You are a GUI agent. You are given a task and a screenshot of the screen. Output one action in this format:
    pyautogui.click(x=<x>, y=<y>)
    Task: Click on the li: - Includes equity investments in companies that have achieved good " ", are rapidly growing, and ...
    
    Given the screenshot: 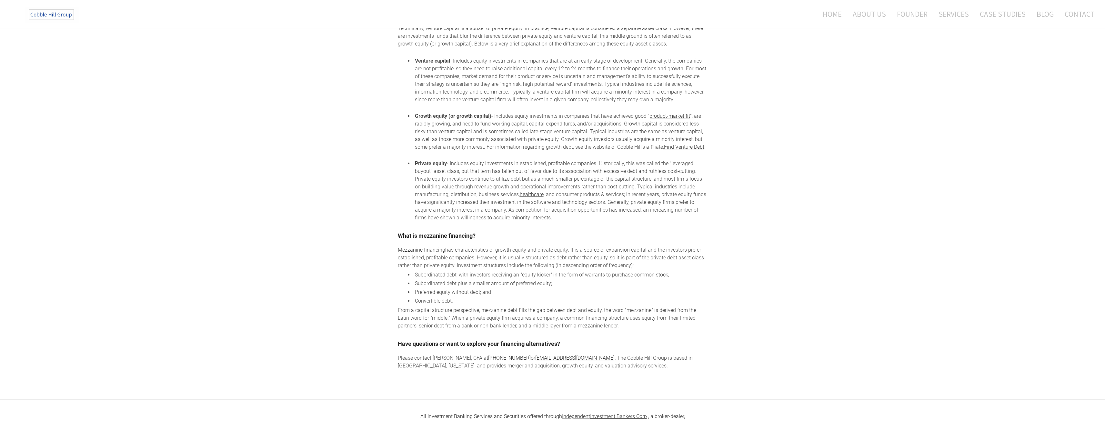 What is the action you would take?
    pyautogui.click(x=560, y=135)
    